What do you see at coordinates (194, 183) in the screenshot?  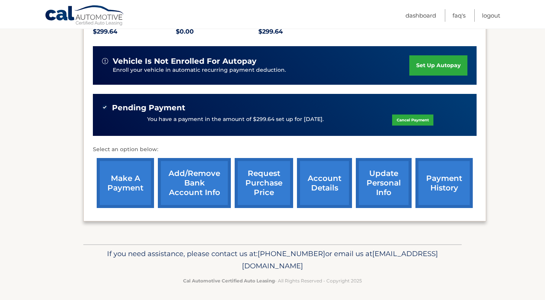 I see `a: Add/Remove bank account info` at bounding box center [194, 183].